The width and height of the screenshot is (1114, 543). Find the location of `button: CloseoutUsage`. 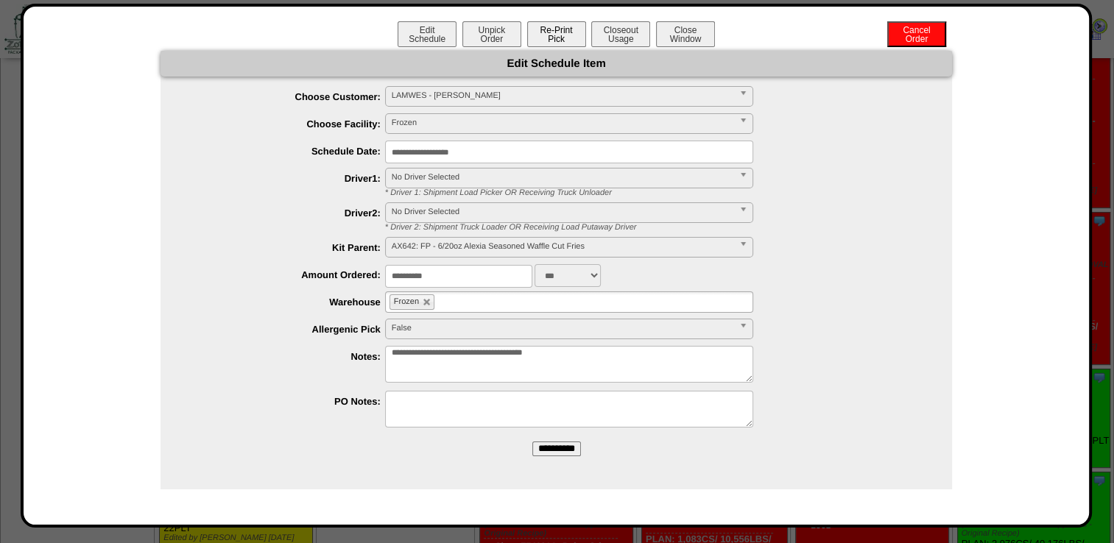

button: CloseoutUsage is located at coordinates (621, 34).